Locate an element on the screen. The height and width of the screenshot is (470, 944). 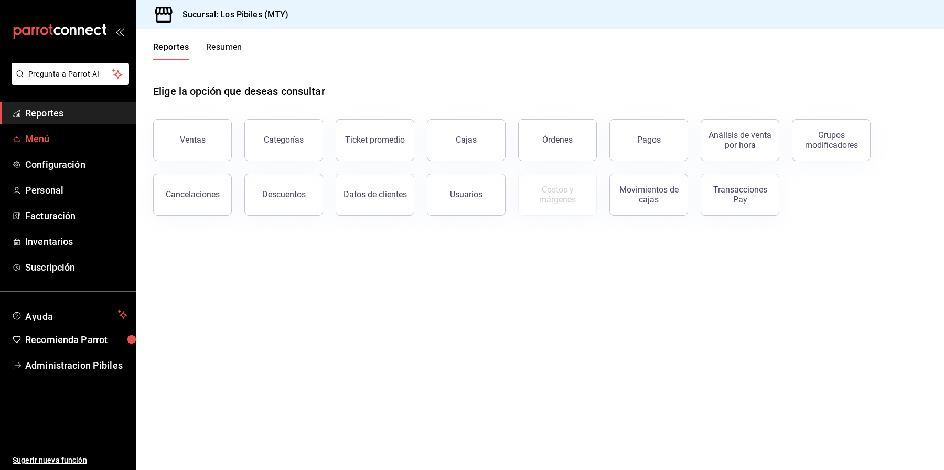
span: Recomienda Parrot is located at coordinates (76, 339).